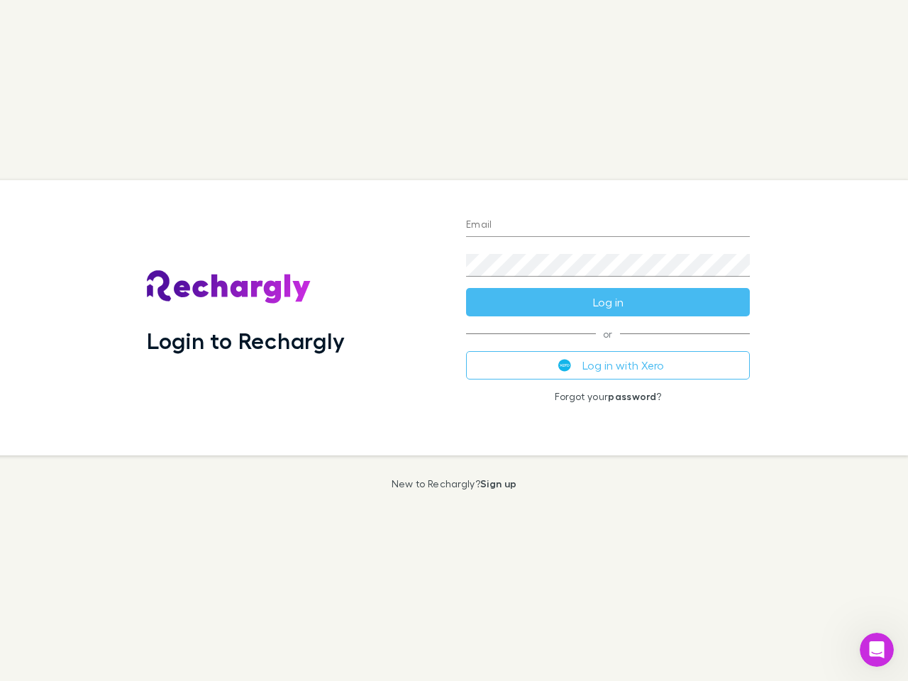 Image resolution: width=908 pixels, height=681 pixels. Describe the element at coordinates (608, 396) in the screenshot. I see `p: Forgot your ?` at that location.